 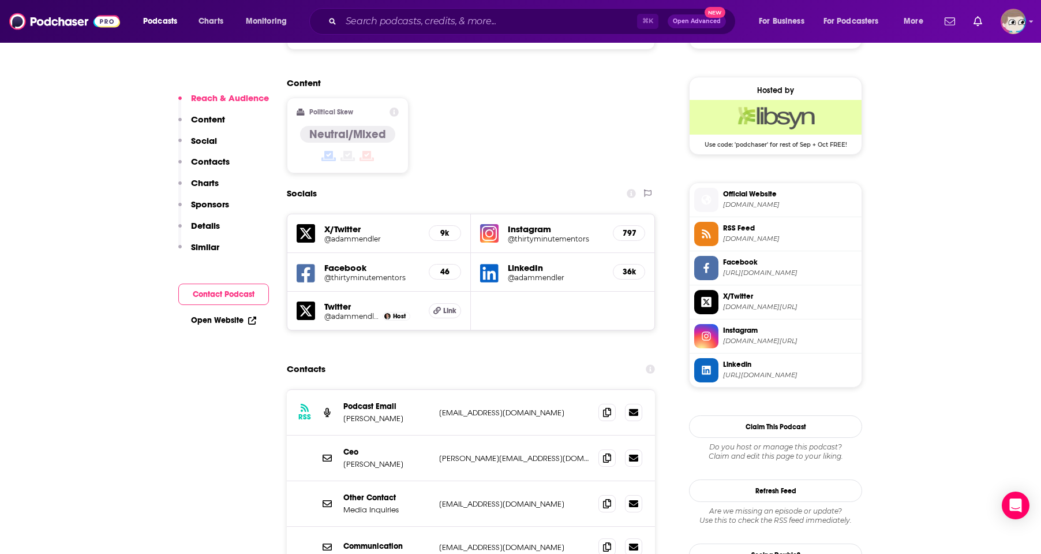 I want to click on div: Hosted by, so click(x=776, y=90).